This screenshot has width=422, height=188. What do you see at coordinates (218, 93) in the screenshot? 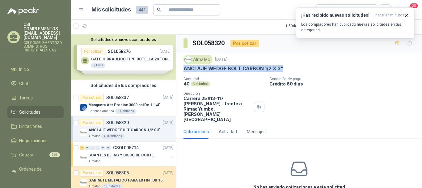
I see `p: Dirección` at bounding box center [218, 93].